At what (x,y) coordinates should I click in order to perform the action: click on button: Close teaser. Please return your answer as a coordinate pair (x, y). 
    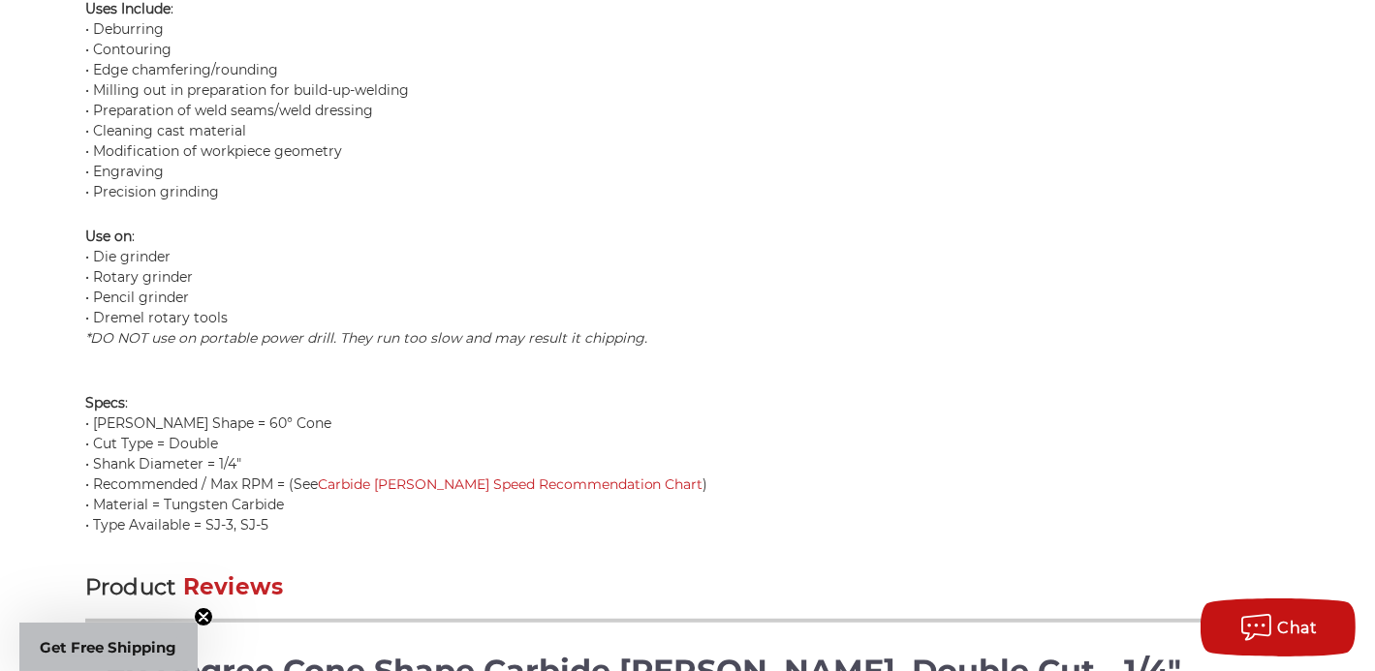
    Looking at the image, I should click on (203, 617).